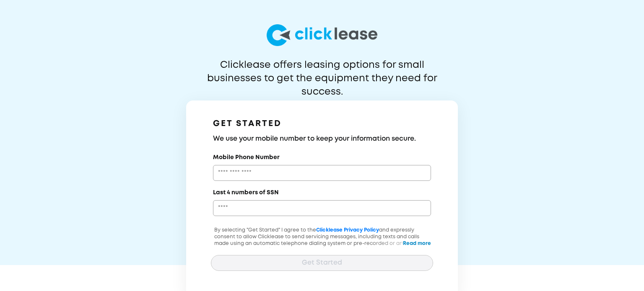  What do you see at coordinates (322, 139) in the screenshot?
I see `h3: We use your mobile number to keep your information secure.` at bounding box center [322, 139].